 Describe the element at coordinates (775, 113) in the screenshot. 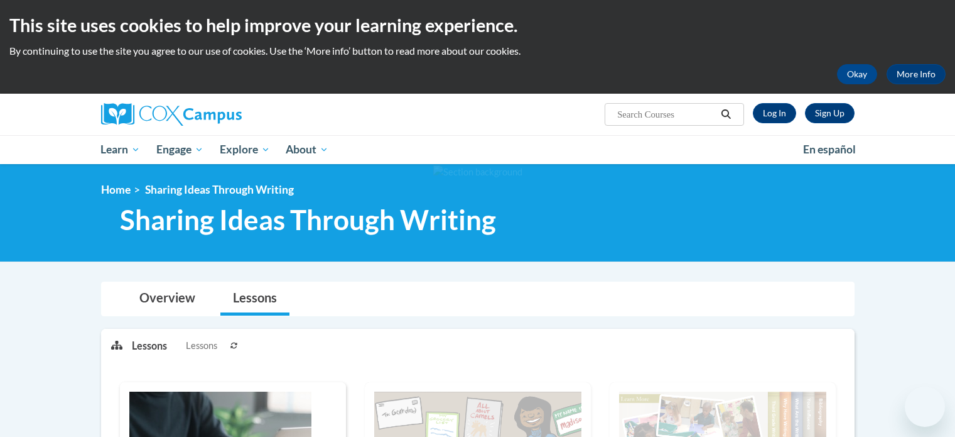

I see `a: Log In` at that location.